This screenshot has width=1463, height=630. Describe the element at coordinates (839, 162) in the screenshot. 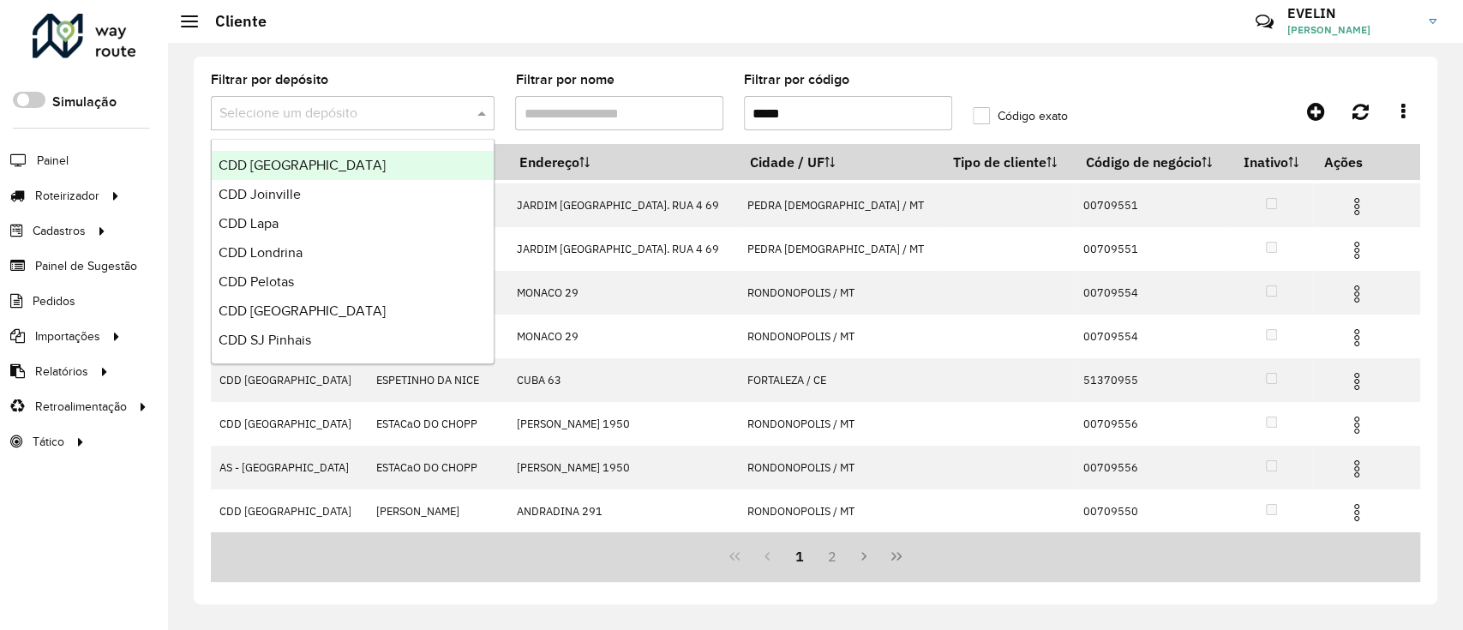

I see `th: Cidade / UF` at that location.